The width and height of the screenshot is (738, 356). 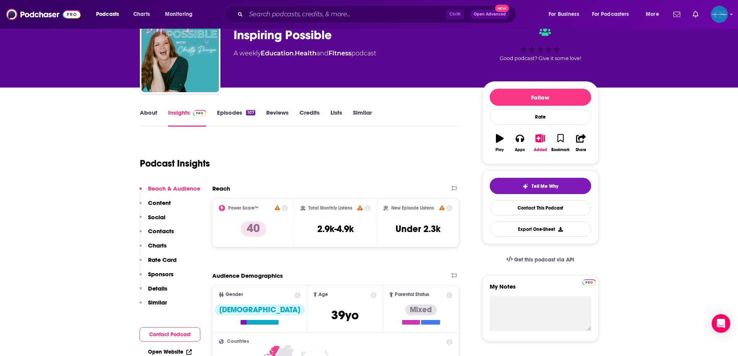 I want to click on button: Contact Podcast, so click(x=170, y=334).